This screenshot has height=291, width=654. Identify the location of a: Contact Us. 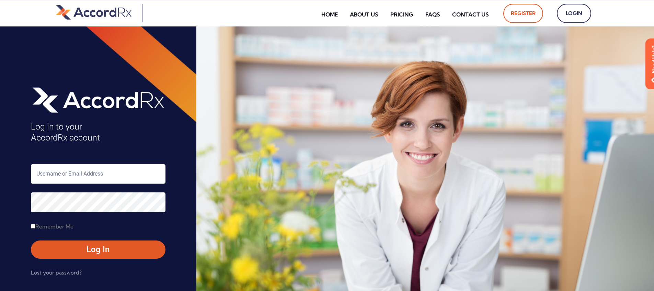
(470, 14).